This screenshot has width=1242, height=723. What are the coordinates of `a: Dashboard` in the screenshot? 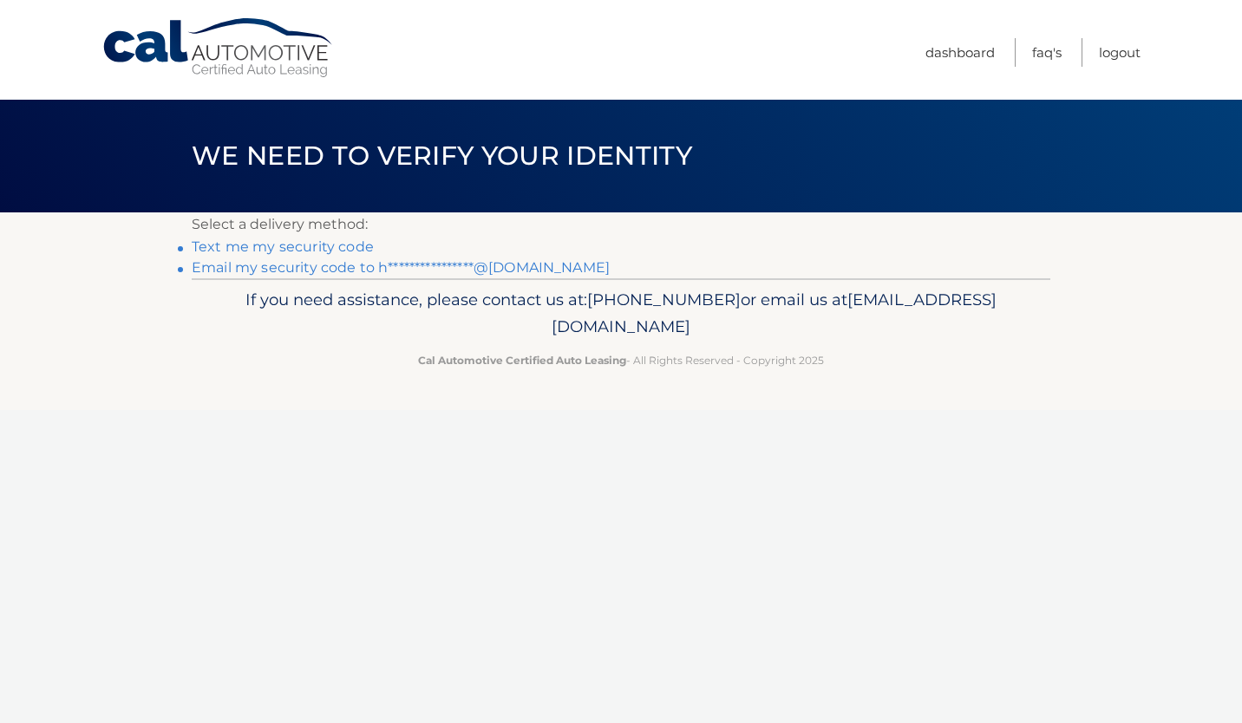 It's located at (960, 52).